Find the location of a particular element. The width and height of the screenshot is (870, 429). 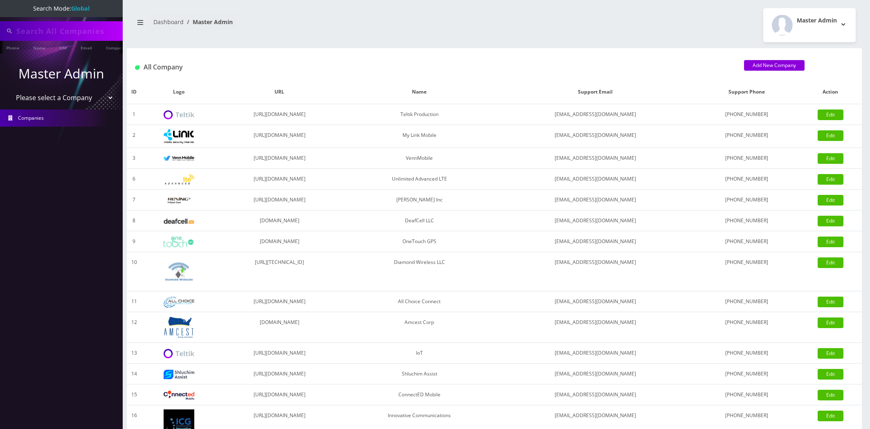

td: 6 is located at coordinates (134, 179).